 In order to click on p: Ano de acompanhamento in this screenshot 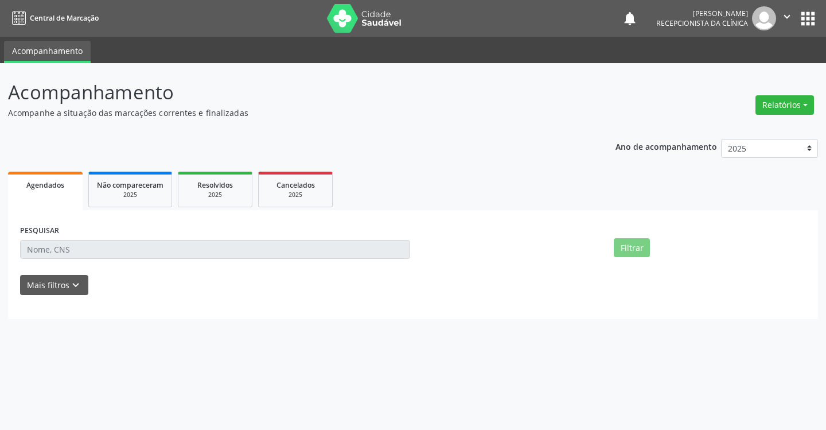, I will do `click(666, 146)`.